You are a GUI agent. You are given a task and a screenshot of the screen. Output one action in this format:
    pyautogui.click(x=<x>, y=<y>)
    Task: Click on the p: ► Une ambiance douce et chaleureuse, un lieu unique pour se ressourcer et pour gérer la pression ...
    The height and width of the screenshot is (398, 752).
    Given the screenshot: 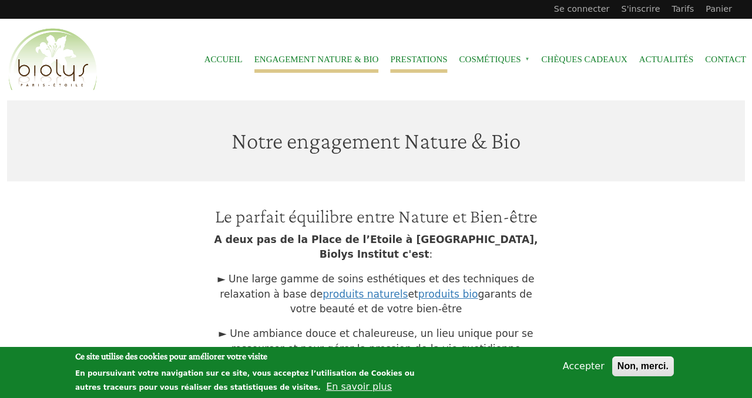 What is the action you would take?
    pyautogui.click(x=376, y=341)
    